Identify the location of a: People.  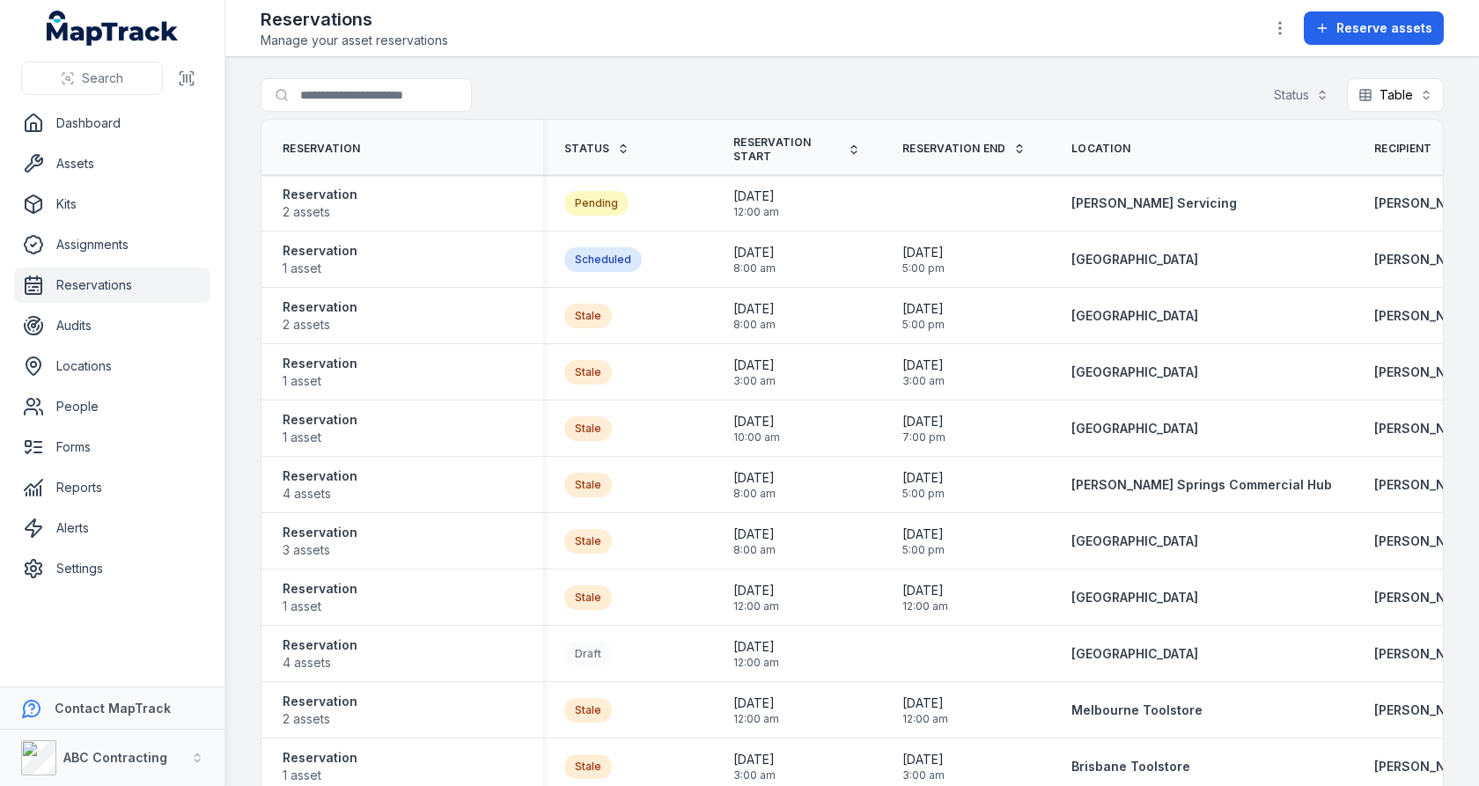
(112, 407).